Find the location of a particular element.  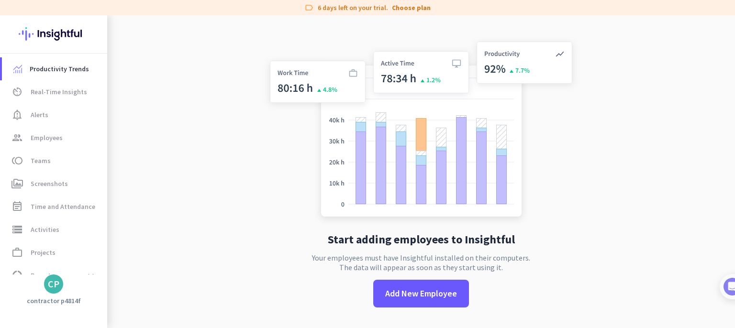

img: Insightful logo is located at coordinates (54, 34).